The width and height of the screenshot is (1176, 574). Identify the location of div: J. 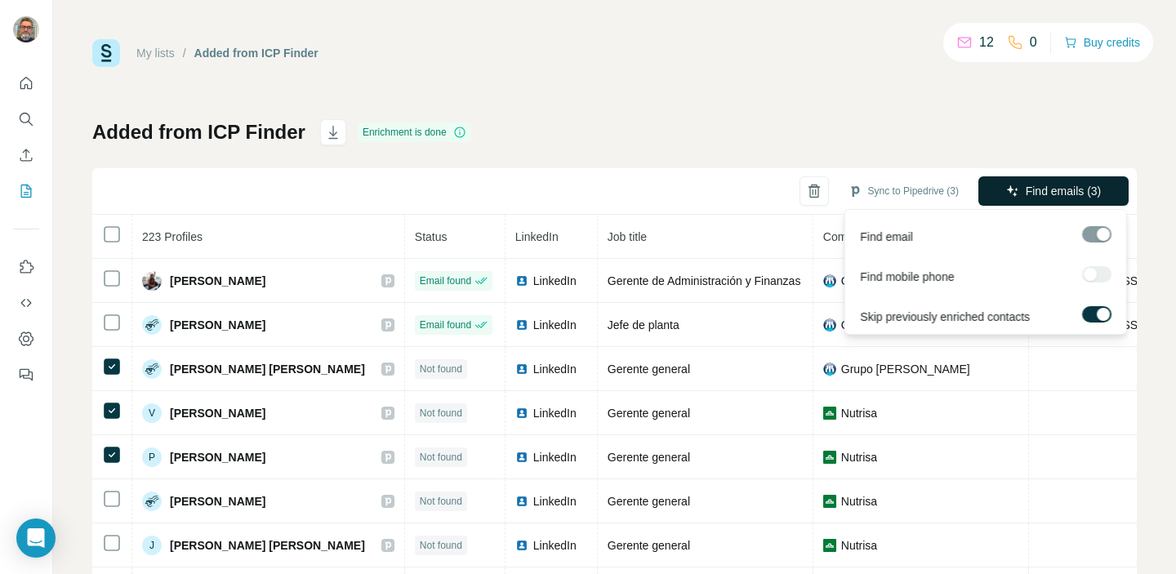
(152, 545).